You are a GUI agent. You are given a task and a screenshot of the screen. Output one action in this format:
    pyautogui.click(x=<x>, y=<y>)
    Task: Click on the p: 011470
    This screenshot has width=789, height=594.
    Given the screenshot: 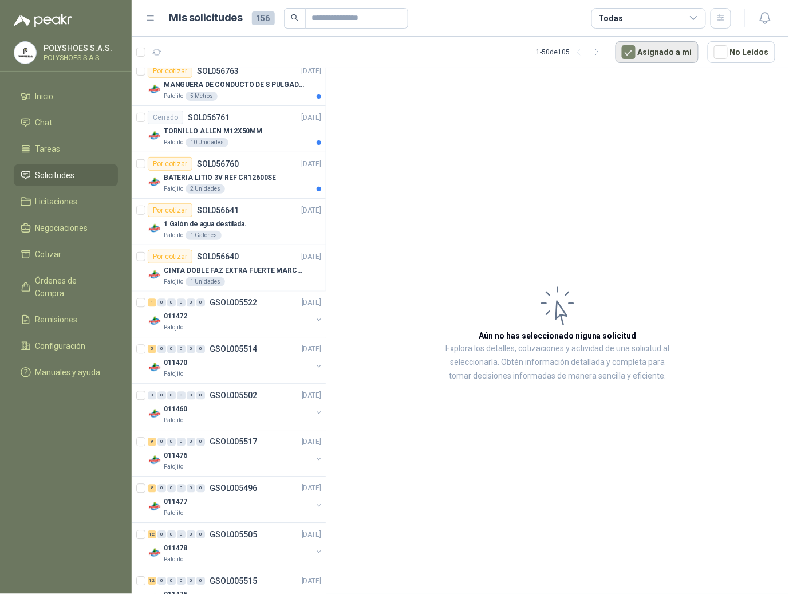 What is the action you would take?
    pyautogui.click(x=175, y=363)
    